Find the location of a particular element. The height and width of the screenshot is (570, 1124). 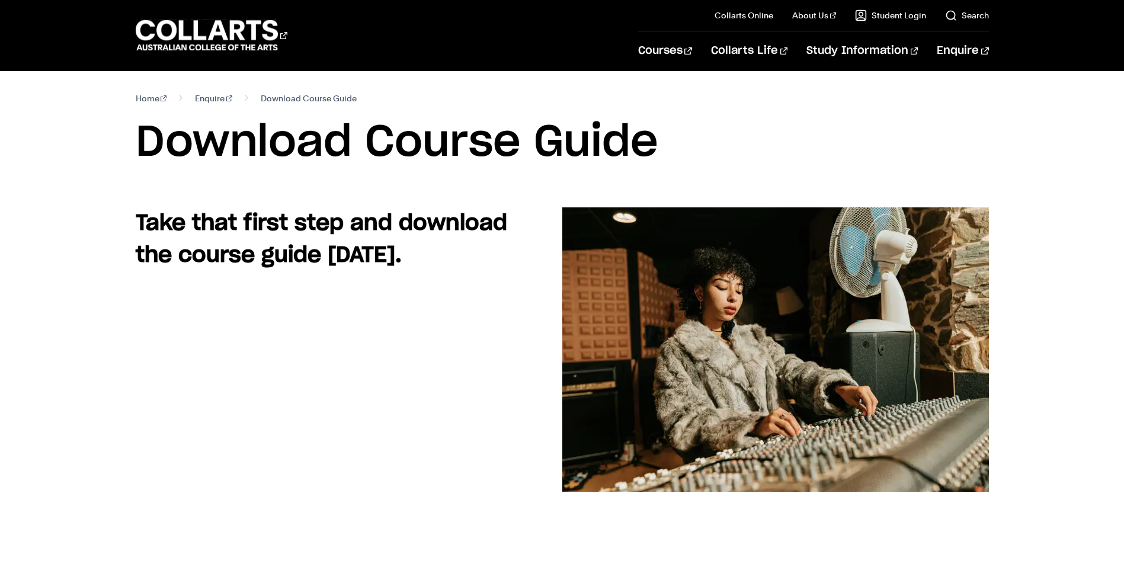

div: Go to homepage is located at coordinates (212, 35).